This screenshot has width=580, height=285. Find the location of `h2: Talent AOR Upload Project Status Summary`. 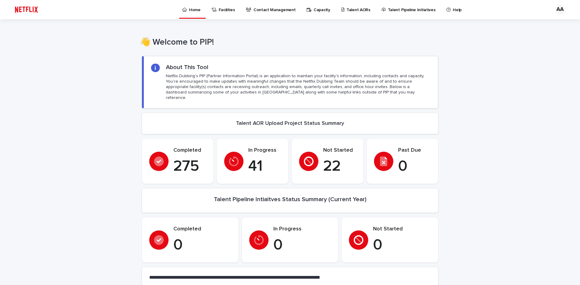

h2: Talent AOR Upload Project Status Summary is located at coordinates (290, 124).